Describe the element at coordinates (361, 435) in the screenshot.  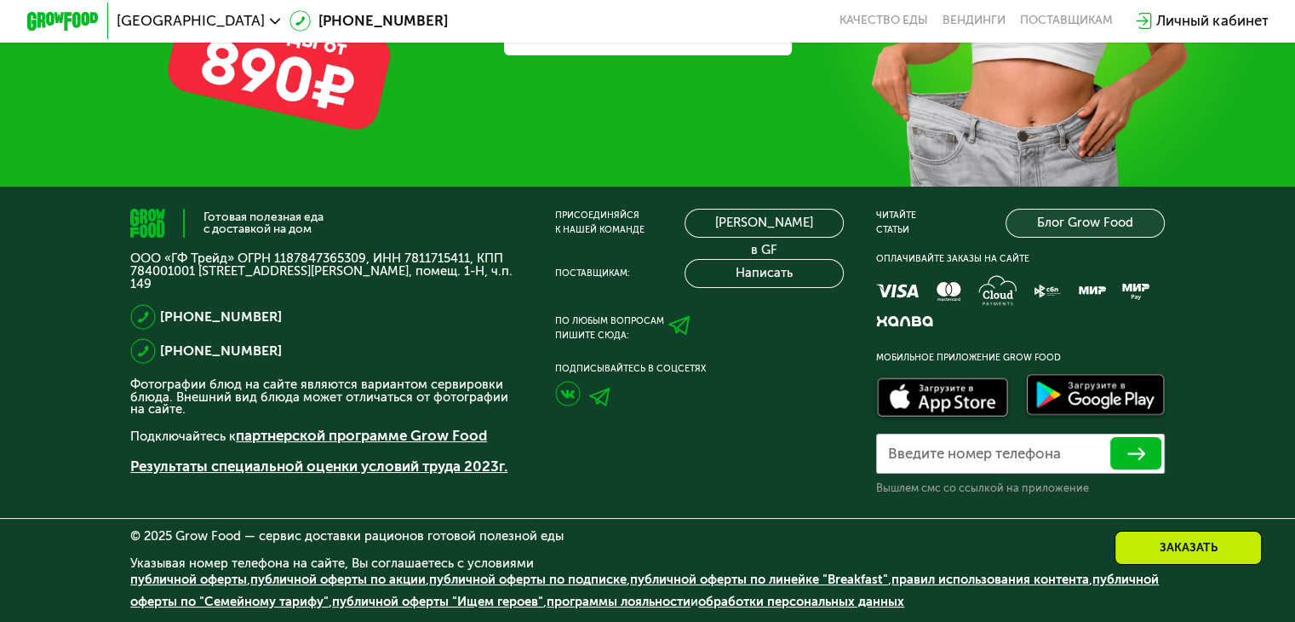
I see `a: партнерской программе Grow Food` at that location.